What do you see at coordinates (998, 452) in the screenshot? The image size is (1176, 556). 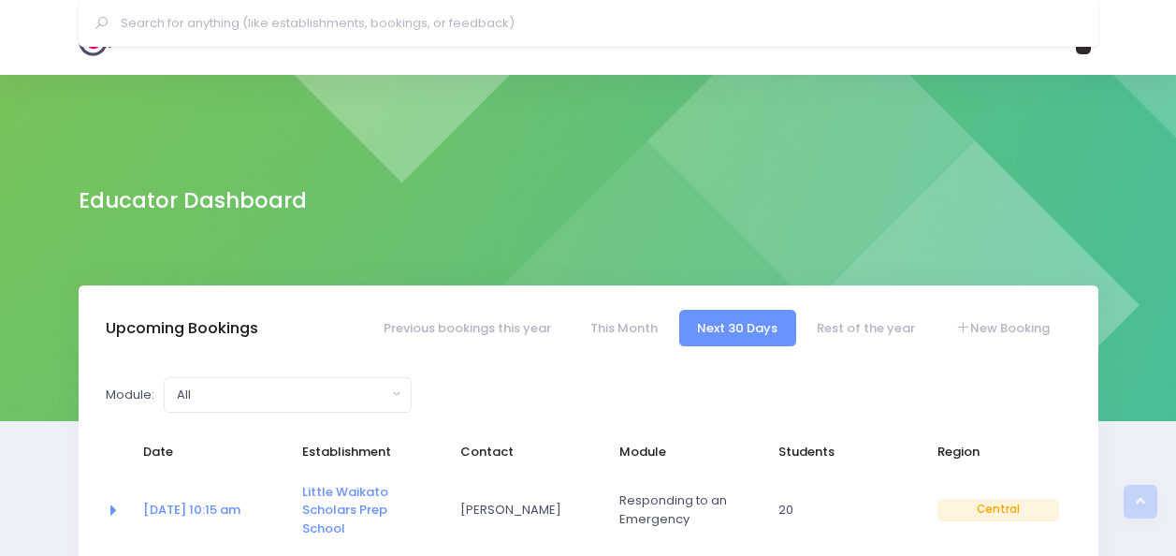 I see `span: Region` at bounding box center [998, 452].